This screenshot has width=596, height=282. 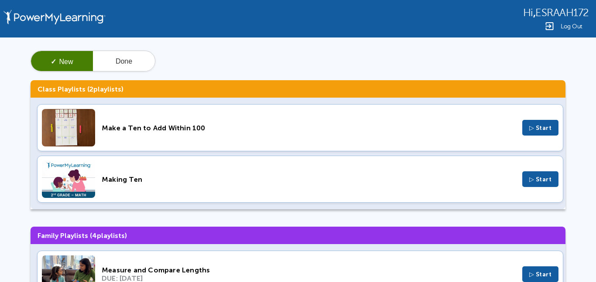 What do you see at coordinates (308, 270) in the screenshot?
I see `div: Measure and Compare Lengths` at bounding box center [308, 270].